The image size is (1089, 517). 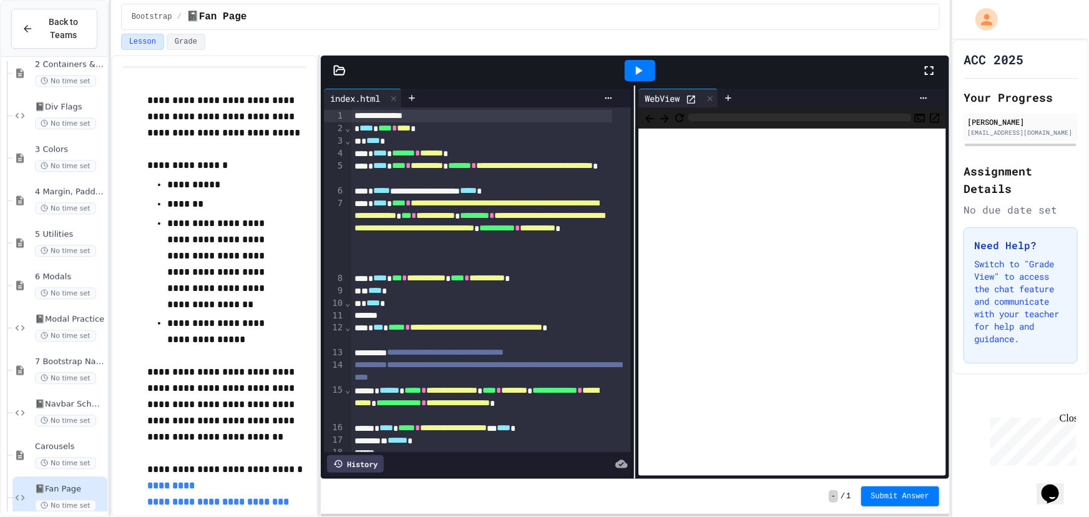 What do you see at coordinates (1020, 210) in the screenshot?
I see `div: No due date set` at bounding box center [1020, 210].